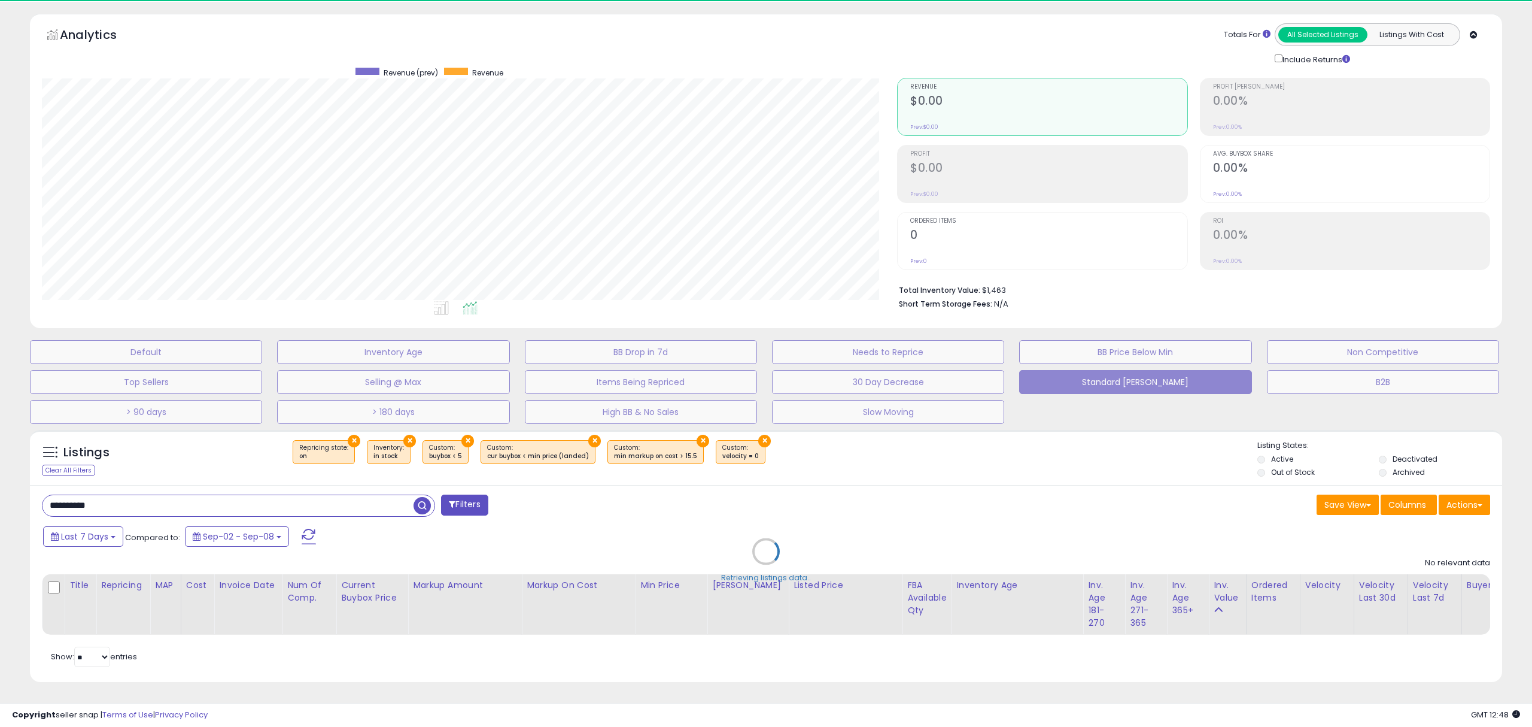 Image resolution: width=1532 pixels, height=727 pixels. Describe the element at coordinates (1496, 714) in the screenshot. I see `span: 2025-09-18 12:48 GMT` at that location.